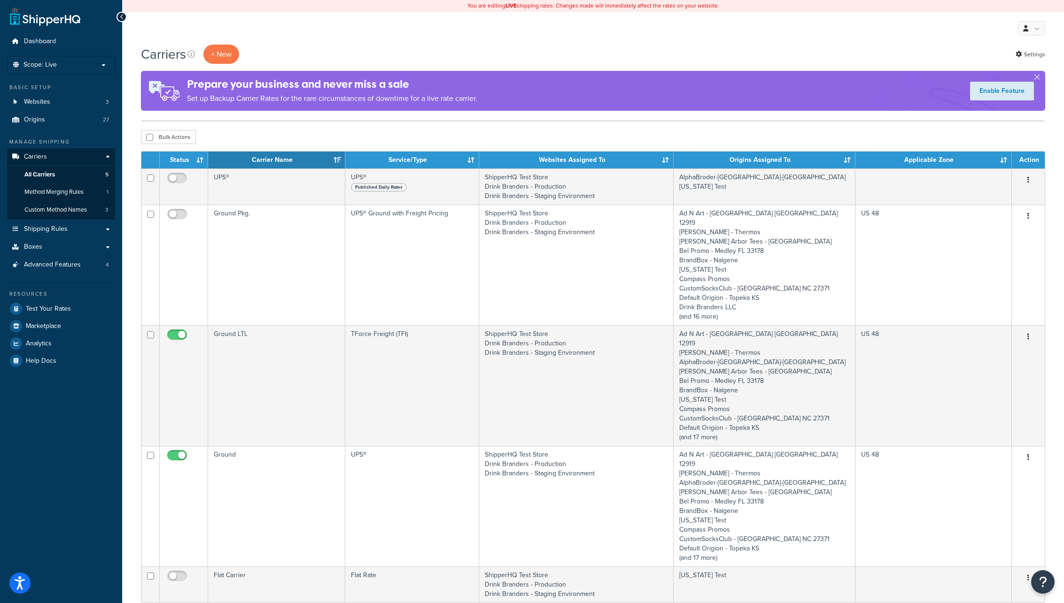 The height and width of the screenshot is (603, 1064). What do you see at coordinates (1028, 160) in the screenshot?
I see `th: Action` at bounding box center [1028, 160].